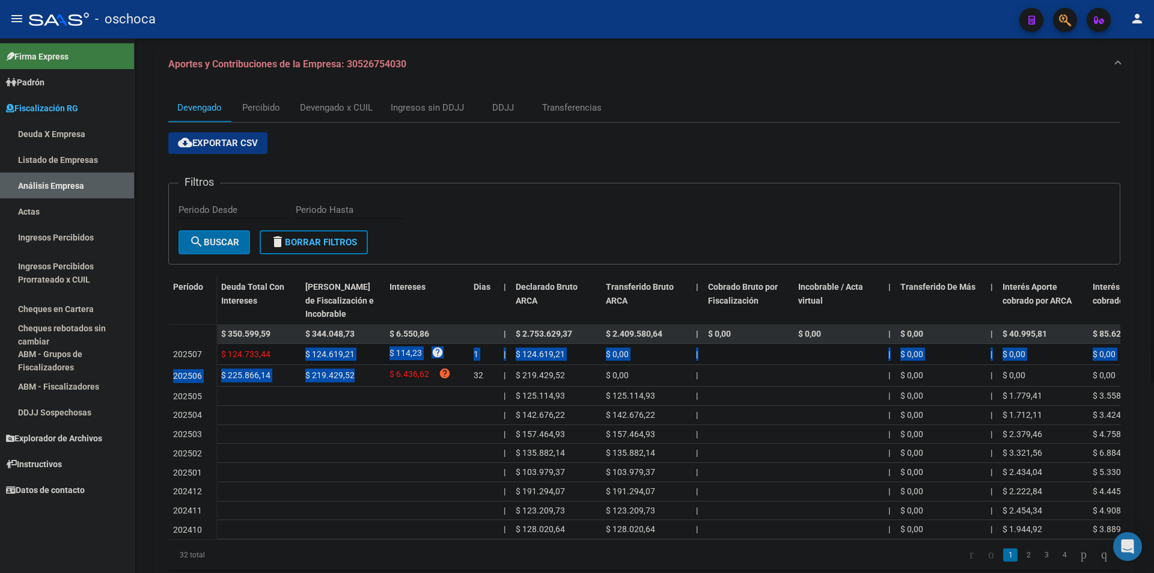 The height and width of the screenshot is (573, 1154). Describe the element at coordinates (409, 375) in the screenshot. I see `span: $ 6.436,62` at that location.